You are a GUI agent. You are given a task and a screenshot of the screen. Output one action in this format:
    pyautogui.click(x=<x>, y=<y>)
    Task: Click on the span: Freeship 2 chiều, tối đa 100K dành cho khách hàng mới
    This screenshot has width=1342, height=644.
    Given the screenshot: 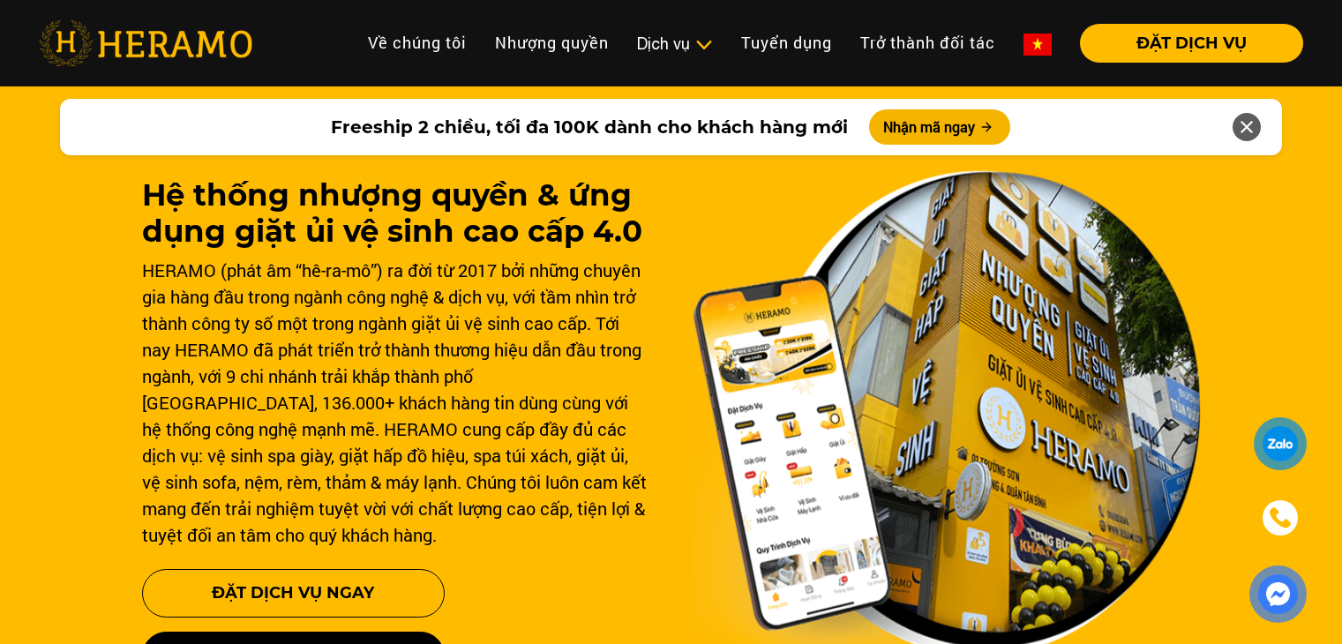 What is the action you would take?
    pyautogui.click(x=589, y=127)
    